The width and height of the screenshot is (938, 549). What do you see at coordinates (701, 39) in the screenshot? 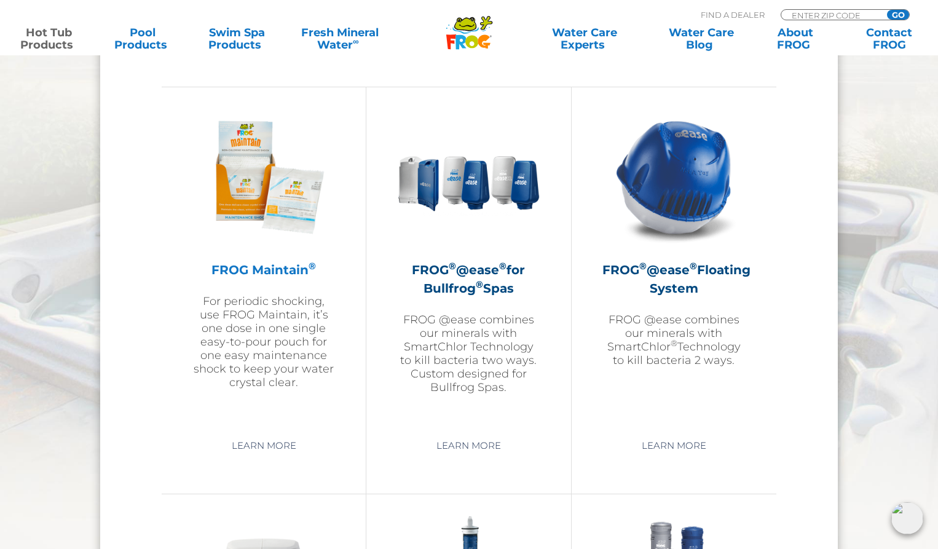
I see `a: Water CareBlog` at bounding box center [701, 39].